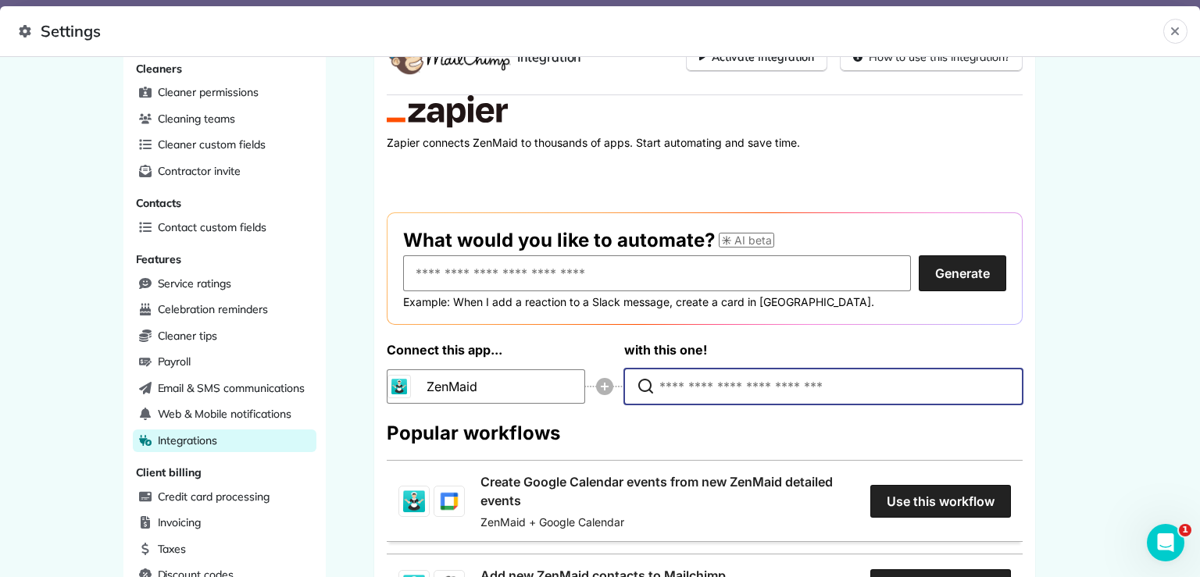  What do you see at coordinates (159, 259) in the screenshot?
I see `span: Features` at bounding box center [159, 259].